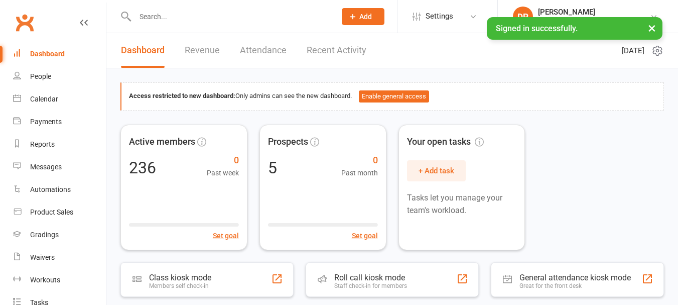 The height and width of the screenshot is (305, 678). What do you see at coordinates (370, 277) in the screenshot?
I see `div: Roll call kiosk mode` at bounding box center [370, 277].